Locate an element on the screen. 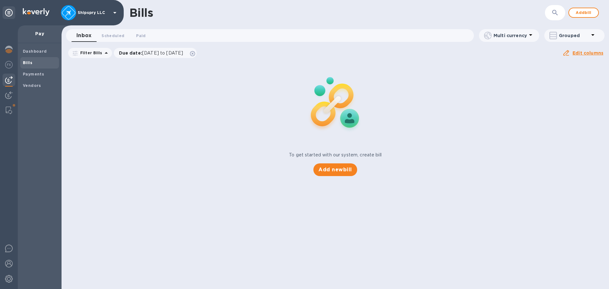 Image resolution: width=609 pixels, height=289 pixels. p: Filter Bills is located at coordinates (90, 53).